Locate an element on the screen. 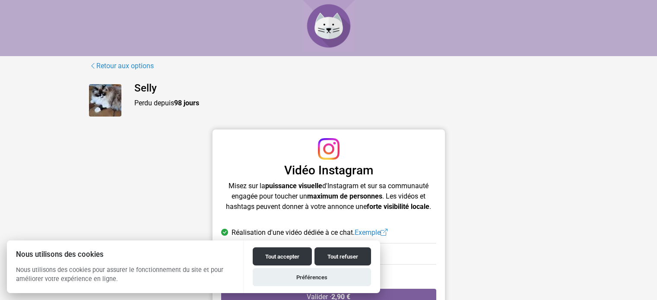 This screenshot has height=300, width=657. a: Retour aux options is located at coordinates (121, 66).